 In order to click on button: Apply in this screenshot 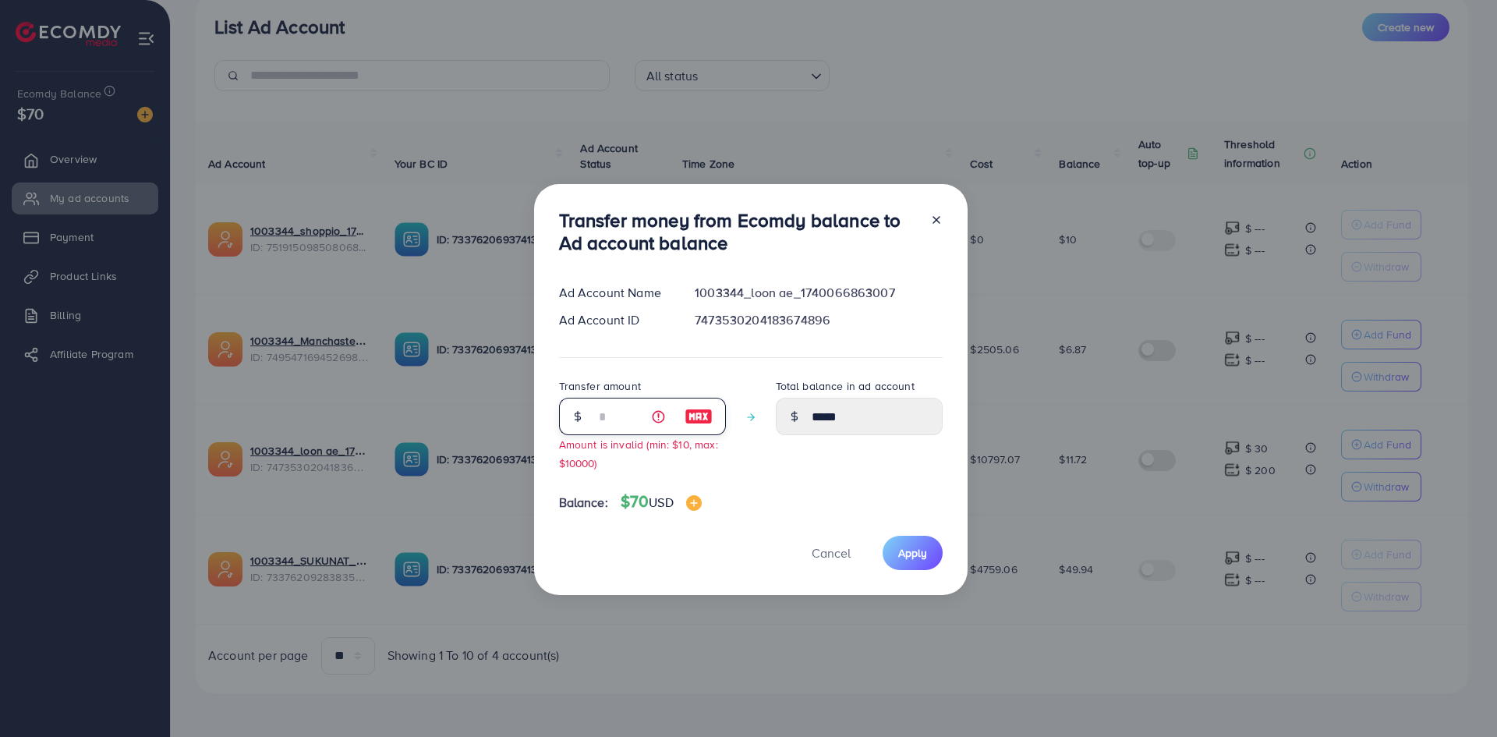, I will do `click(912, 552)`.